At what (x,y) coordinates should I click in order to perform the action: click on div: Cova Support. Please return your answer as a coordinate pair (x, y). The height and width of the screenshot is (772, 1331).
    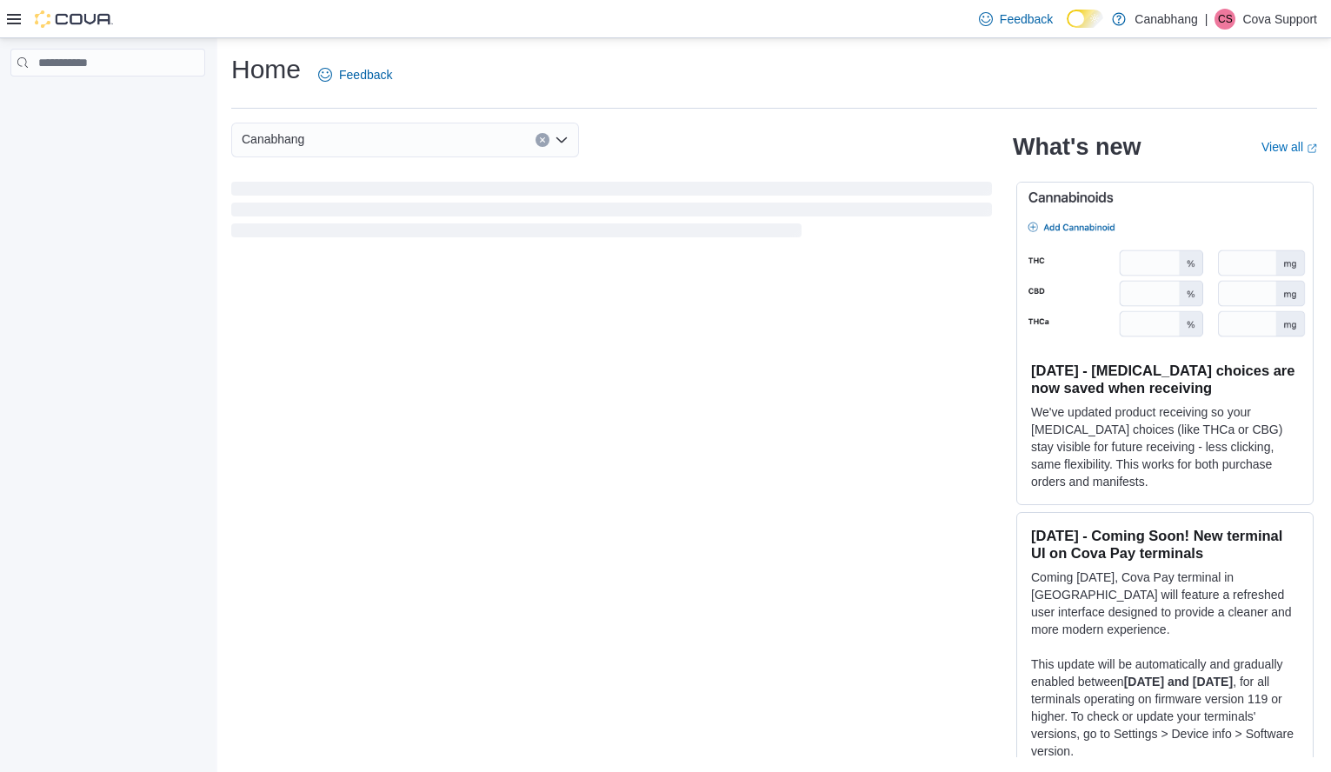
    Looking at the image, I should click on (1225, 19).